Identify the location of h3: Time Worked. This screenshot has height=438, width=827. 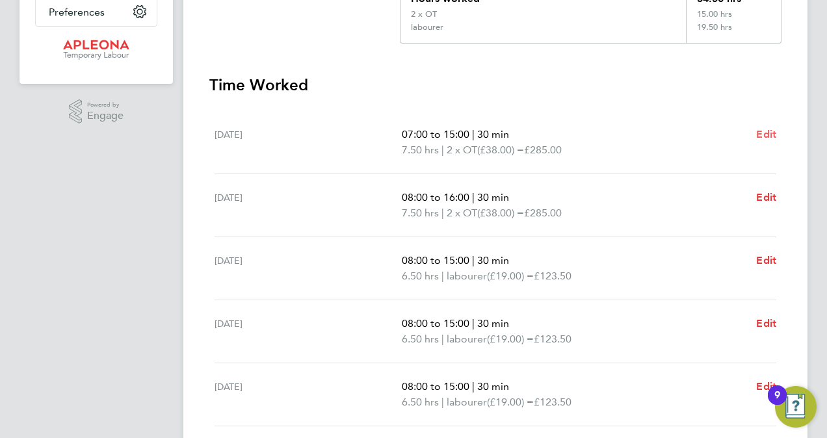
(495, 85).